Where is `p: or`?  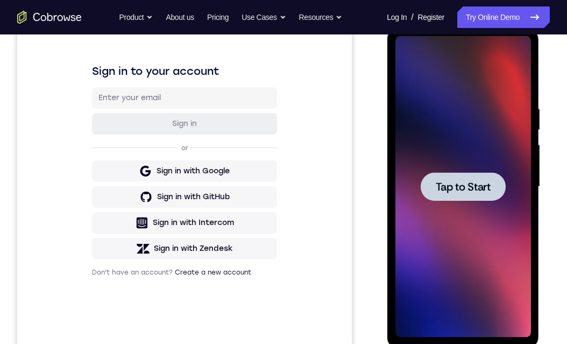
p: or is located at coordinates (167, 158).